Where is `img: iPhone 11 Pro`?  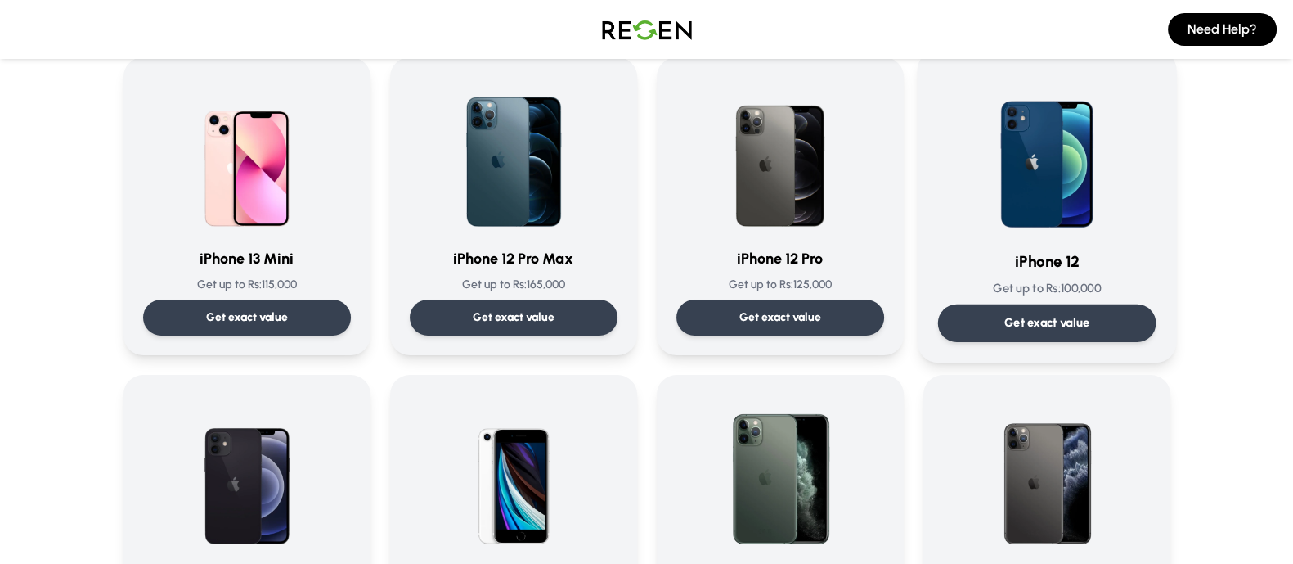
img: iPhone 11 Pro is located at coordinates (1047, 473).